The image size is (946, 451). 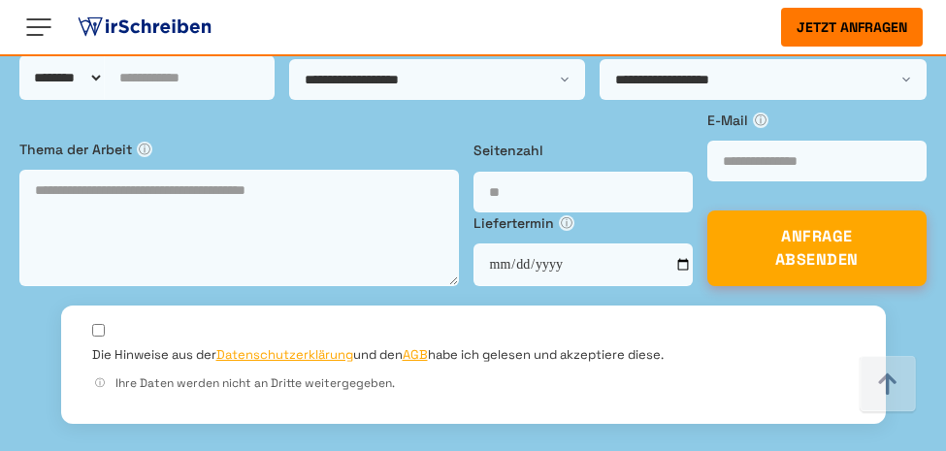 What do you see at coordinates (284, 354) in the screenshot?
I see `a: Datenschutzerklärung` at bounding box center [284, 354].